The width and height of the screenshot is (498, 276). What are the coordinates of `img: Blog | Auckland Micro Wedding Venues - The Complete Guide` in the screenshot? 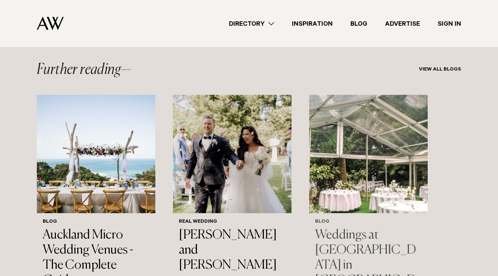 It's located at (96, 154).